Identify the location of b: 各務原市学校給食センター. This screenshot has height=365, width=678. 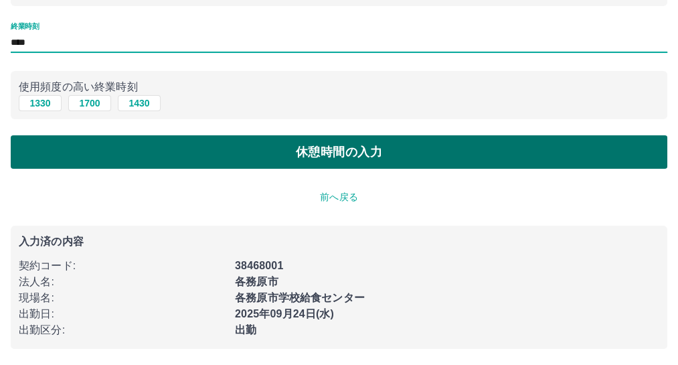
(300, 297).